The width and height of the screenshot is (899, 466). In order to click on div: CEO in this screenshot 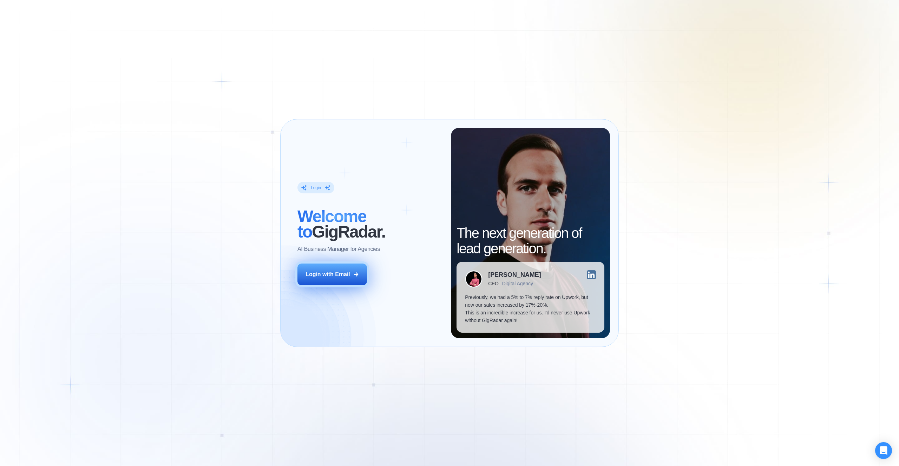, I will do `click(493, 284)`.